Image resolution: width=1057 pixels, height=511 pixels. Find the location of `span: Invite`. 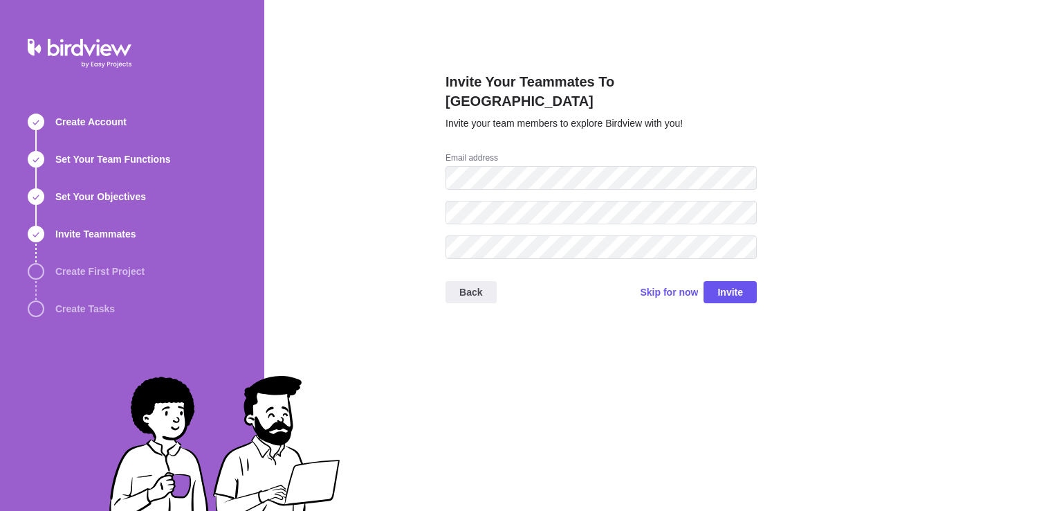

span: Invite is located at coordinates (730, 292).